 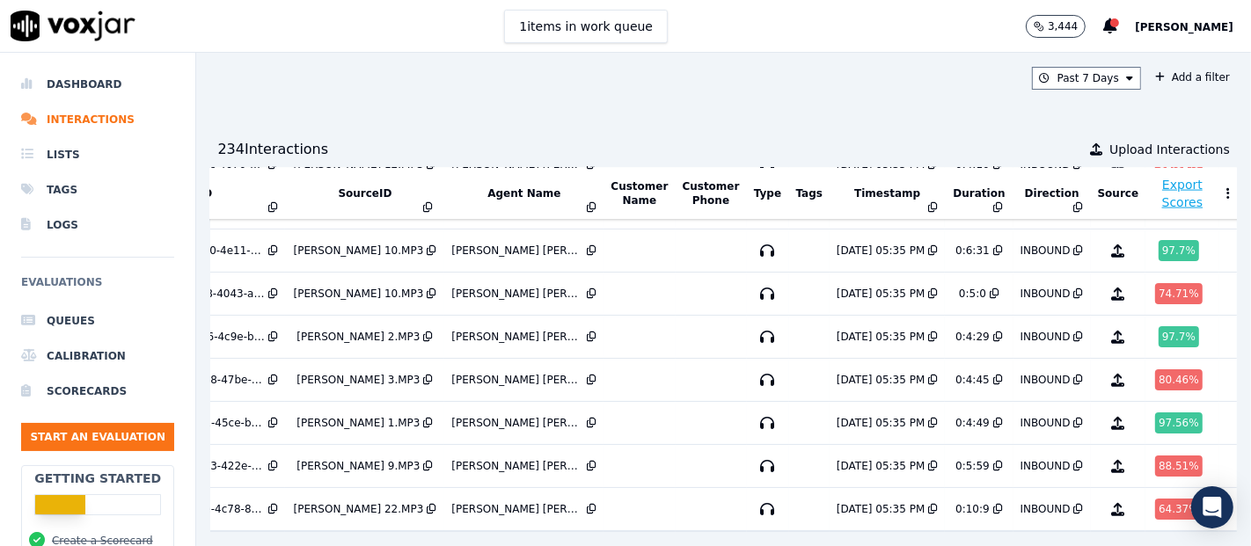 I want to click on div: 0:5:0, so click(x=972, y=294).